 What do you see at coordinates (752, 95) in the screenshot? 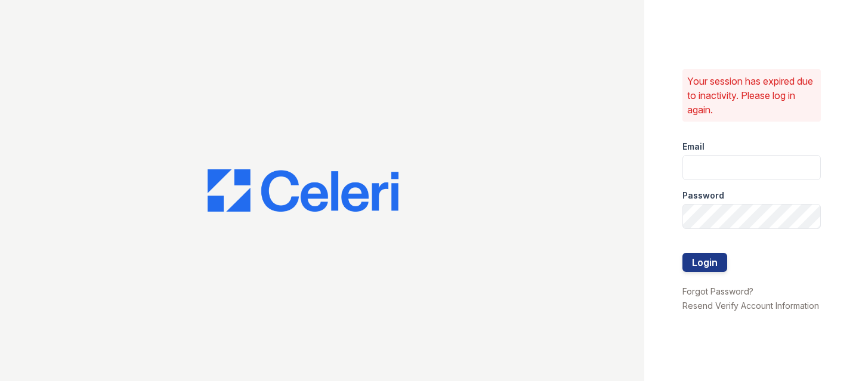
I see `p: Your session has expired due to inactivity. Please log in again.` at bounding box center [752, 95].